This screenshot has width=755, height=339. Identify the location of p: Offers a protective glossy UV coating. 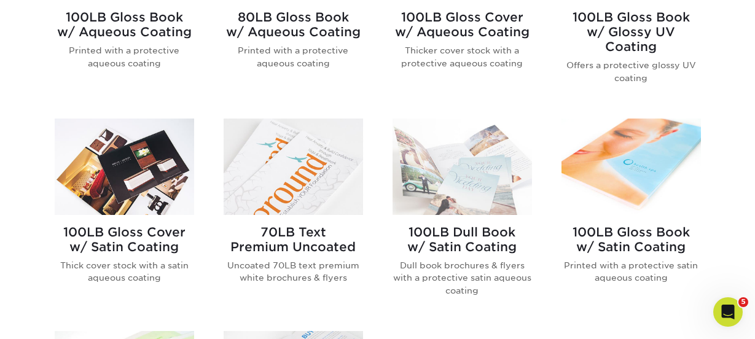
(631, 71).